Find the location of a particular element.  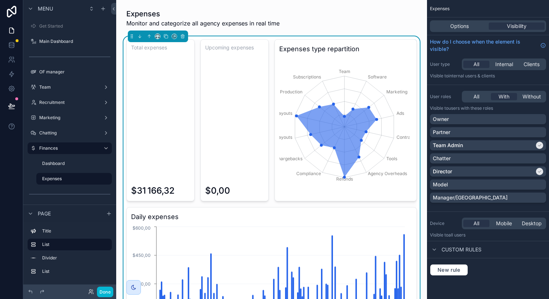

label: Expenses is located at coordinates (75, 178).